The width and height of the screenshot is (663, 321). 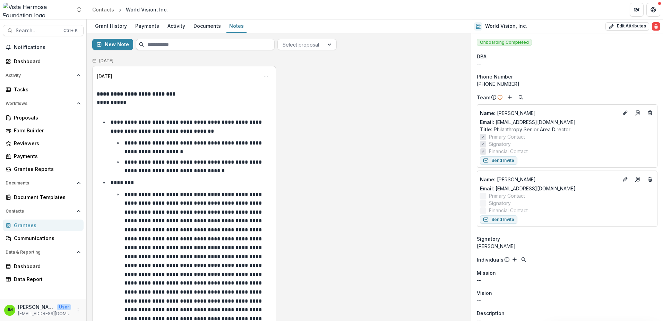 I want to click on p: User, so click(x=64, y=307).